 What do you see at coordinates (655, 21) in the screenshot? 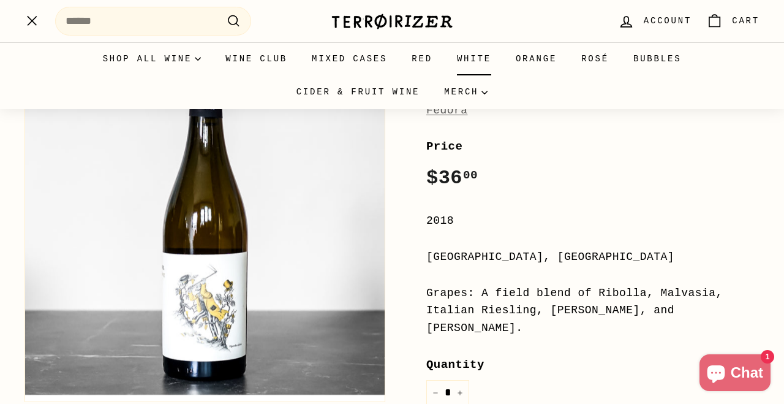
I see `a: Account` at bounding box center [655, 21].